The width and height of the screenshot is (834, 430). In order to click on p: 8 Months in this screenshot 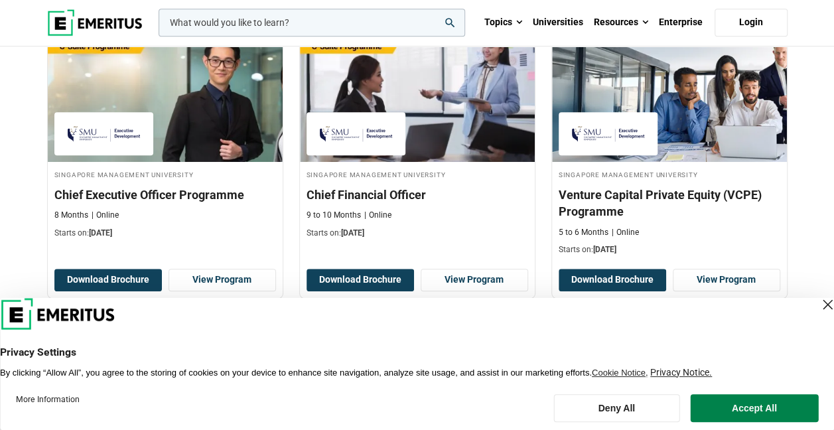, I will do `click(71, 215)`.